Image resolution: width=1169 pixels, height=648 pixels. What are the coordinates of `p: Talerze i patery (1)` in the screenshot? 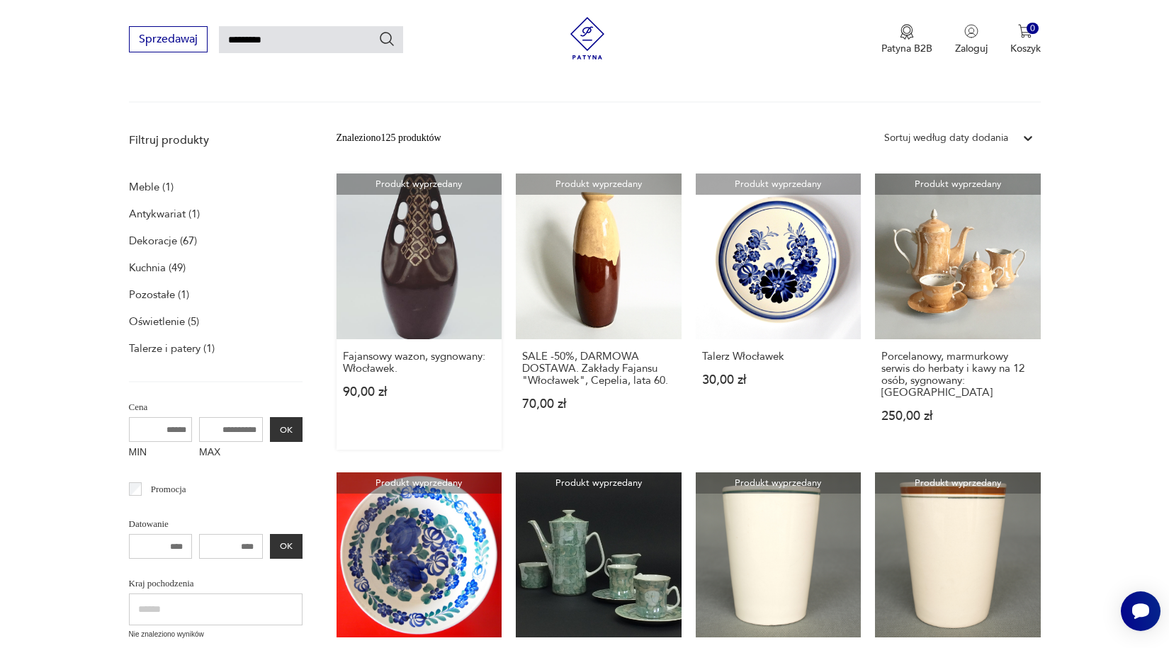 It's located at (171, 349).